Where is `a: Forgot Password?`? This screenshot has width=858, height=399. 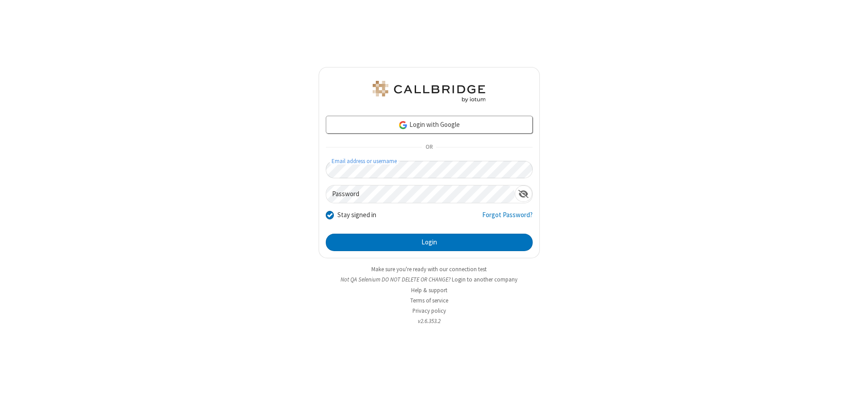 a: Forgot Password? is located at coordinates (507, 218).